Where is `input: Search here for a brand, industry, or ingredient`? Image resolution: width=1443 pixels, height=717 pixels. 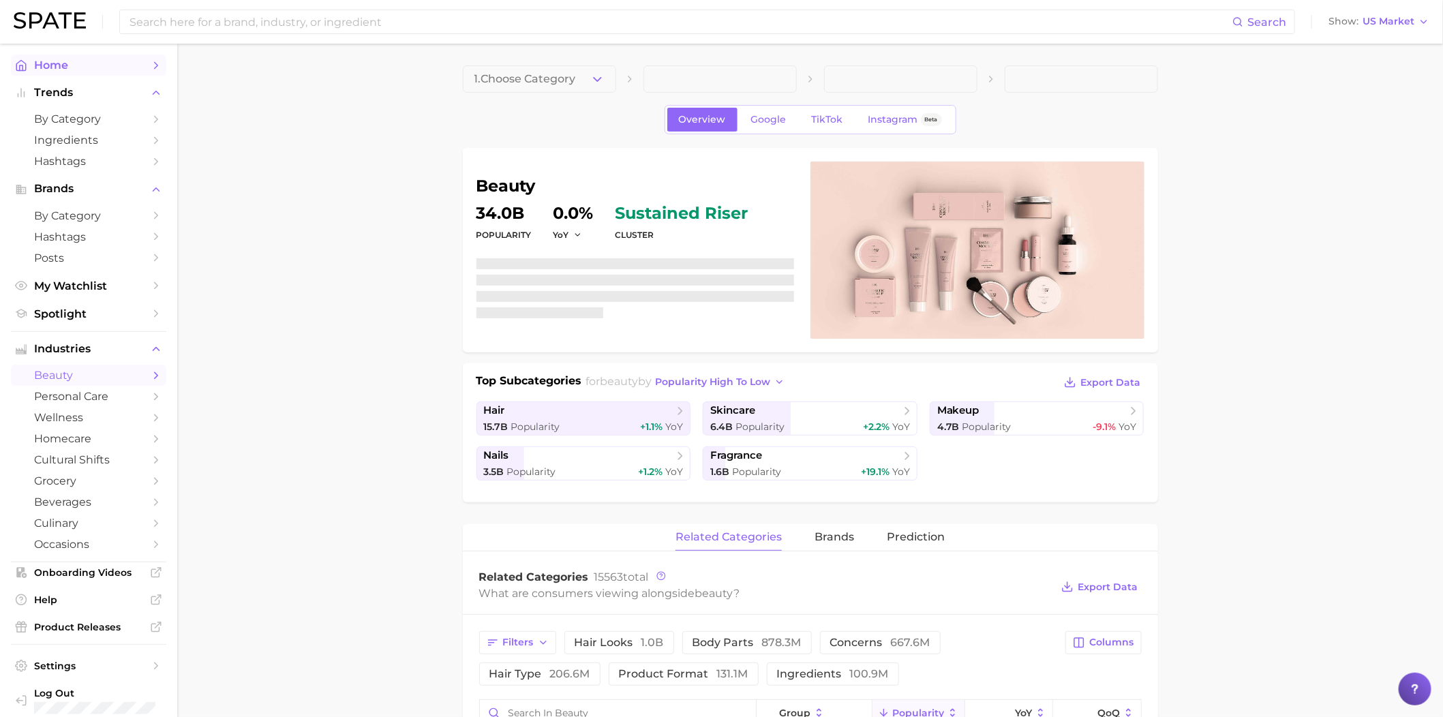 input: Search here for a brand, industry, or ingredient is located at coordinates (680, 22).